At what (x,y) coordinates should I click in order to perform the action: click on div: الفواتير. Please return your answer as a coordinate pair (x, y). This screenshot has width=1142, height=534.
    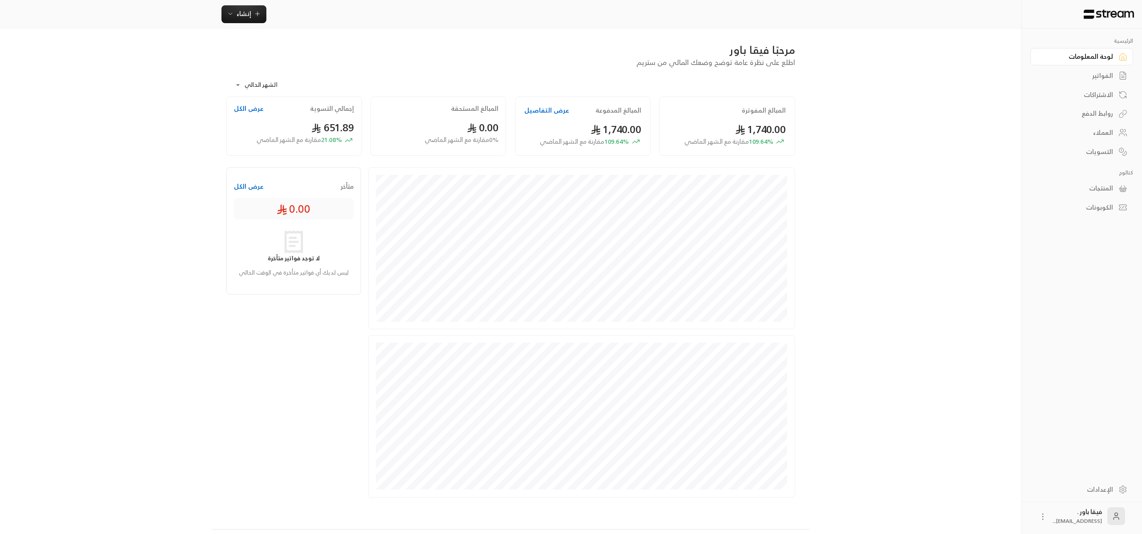
    Looking at the image, I should click on (1077, 76).